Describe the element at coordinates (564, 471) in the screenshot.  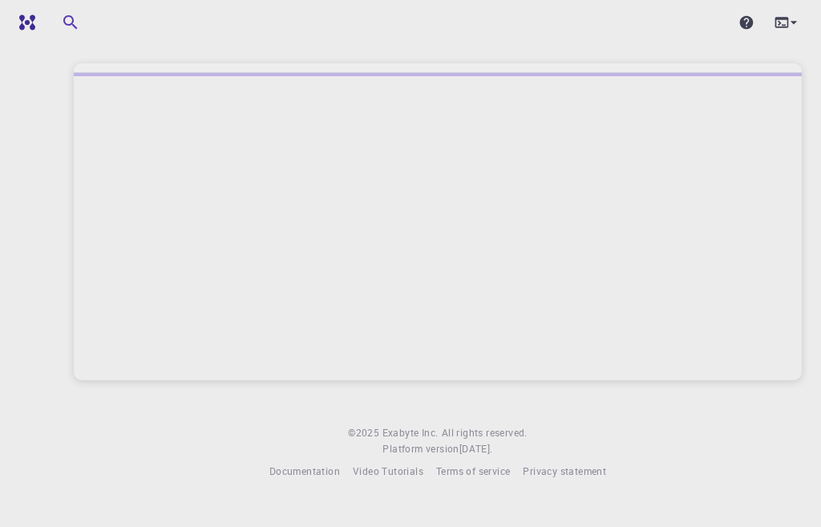
I see `a: Privacy statement` at that location.